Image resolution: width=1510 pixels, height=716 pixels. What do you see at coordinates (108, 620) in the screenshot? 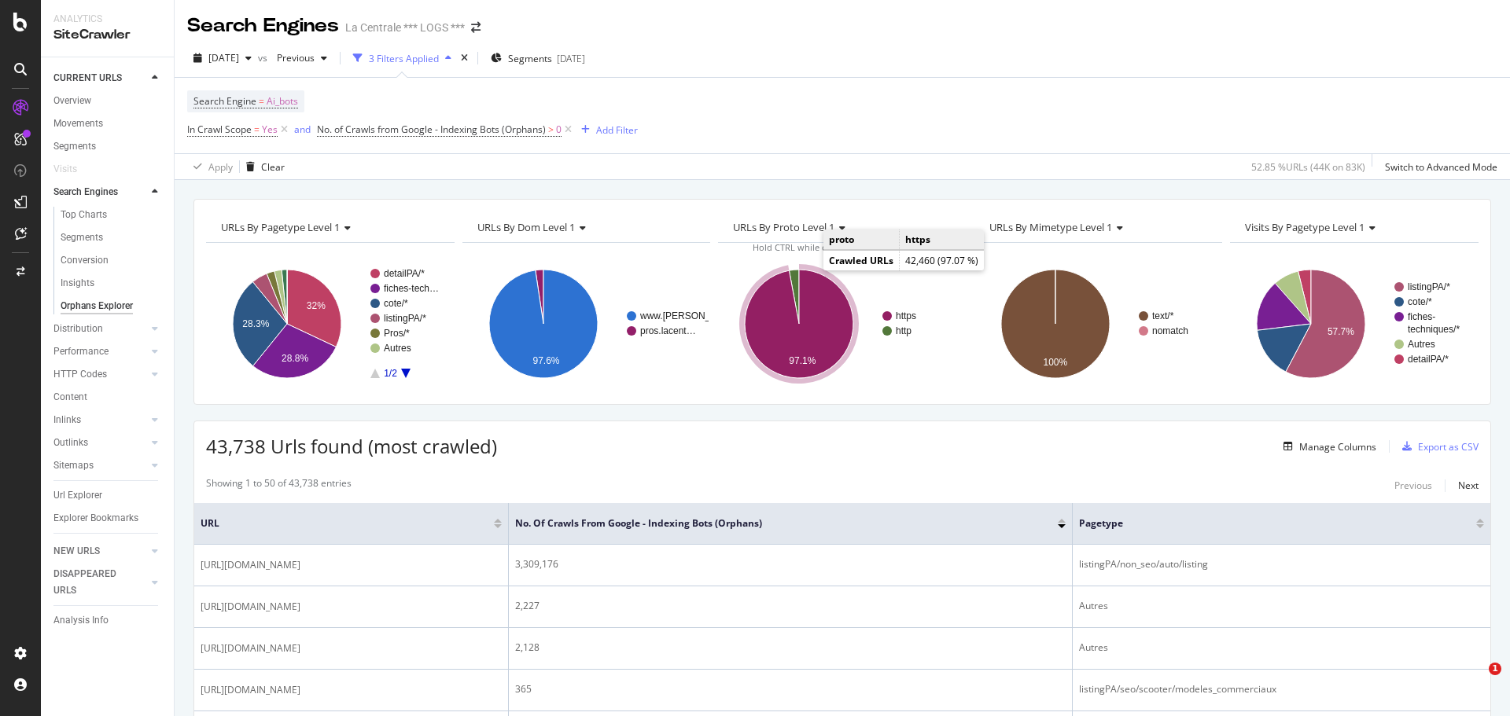
I see `a: Analysis Info` at bounding box center [108, 620].